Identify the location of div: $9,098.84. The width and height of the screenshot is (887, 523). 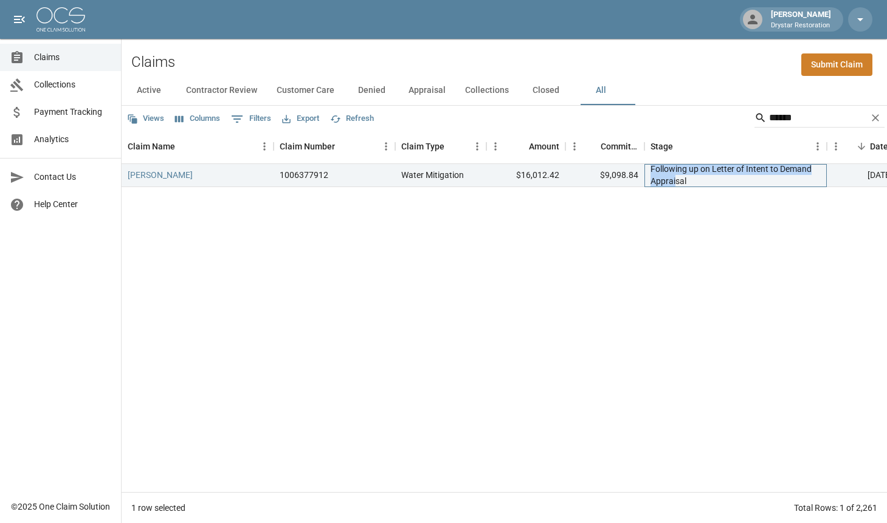
(605, 176).